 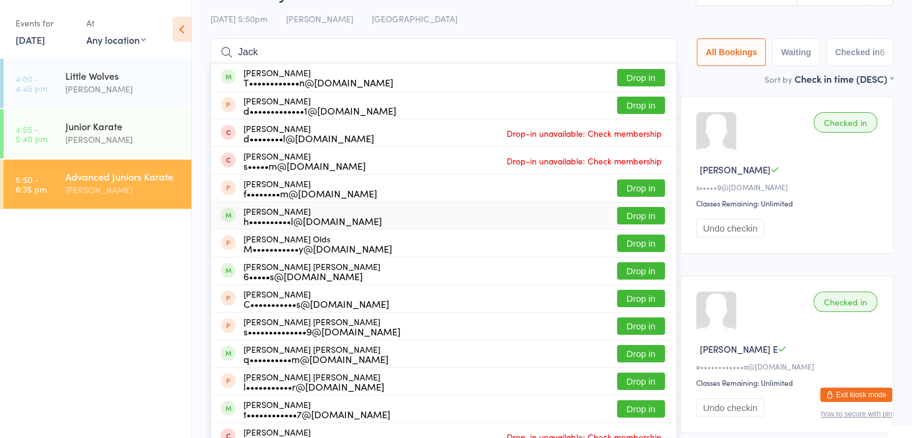 I want to click on div: 6, so click(x=882, y=52).